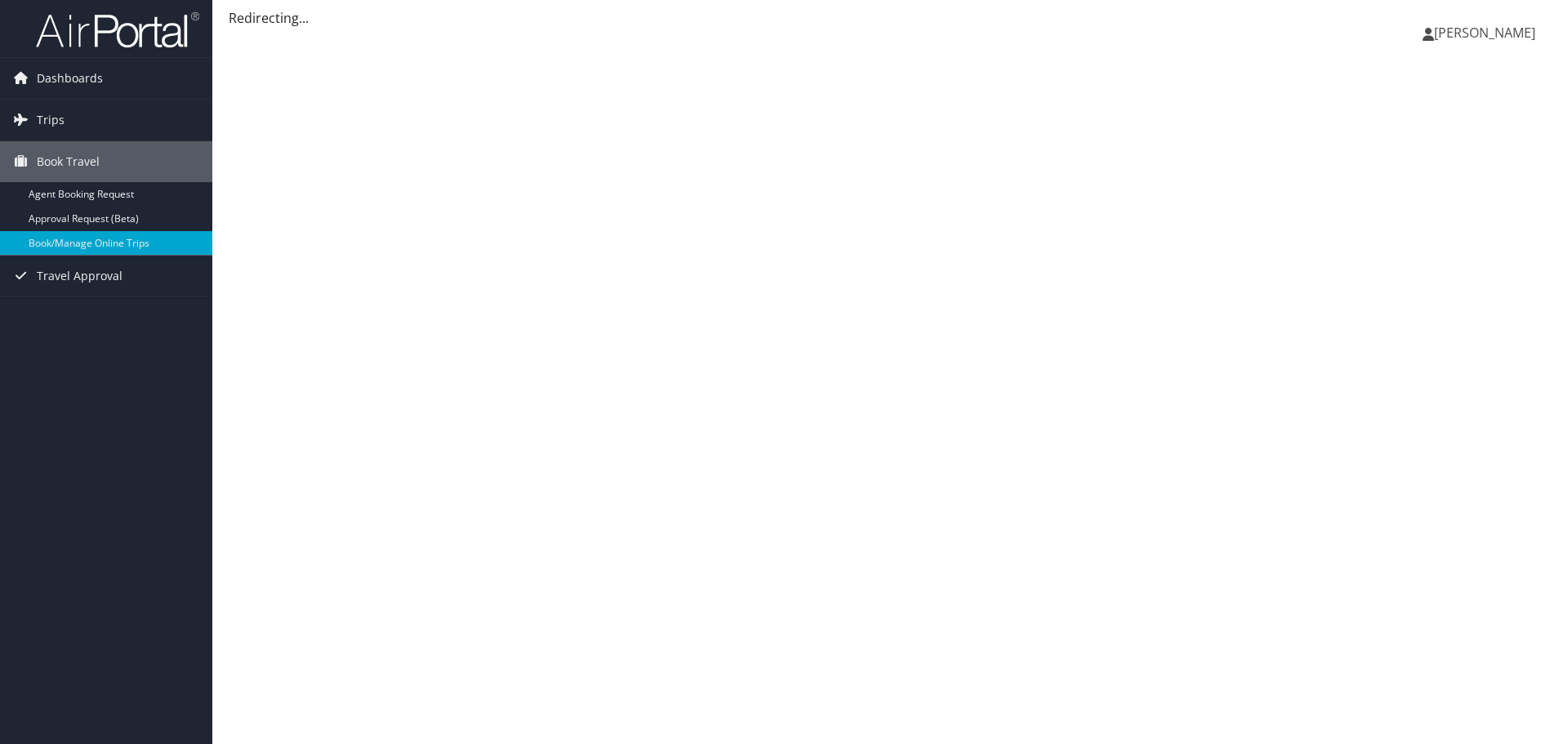 The width and height of the screenshot is (1568, 744). I want to click on img: airportal-logo.png, so click(118, 29).